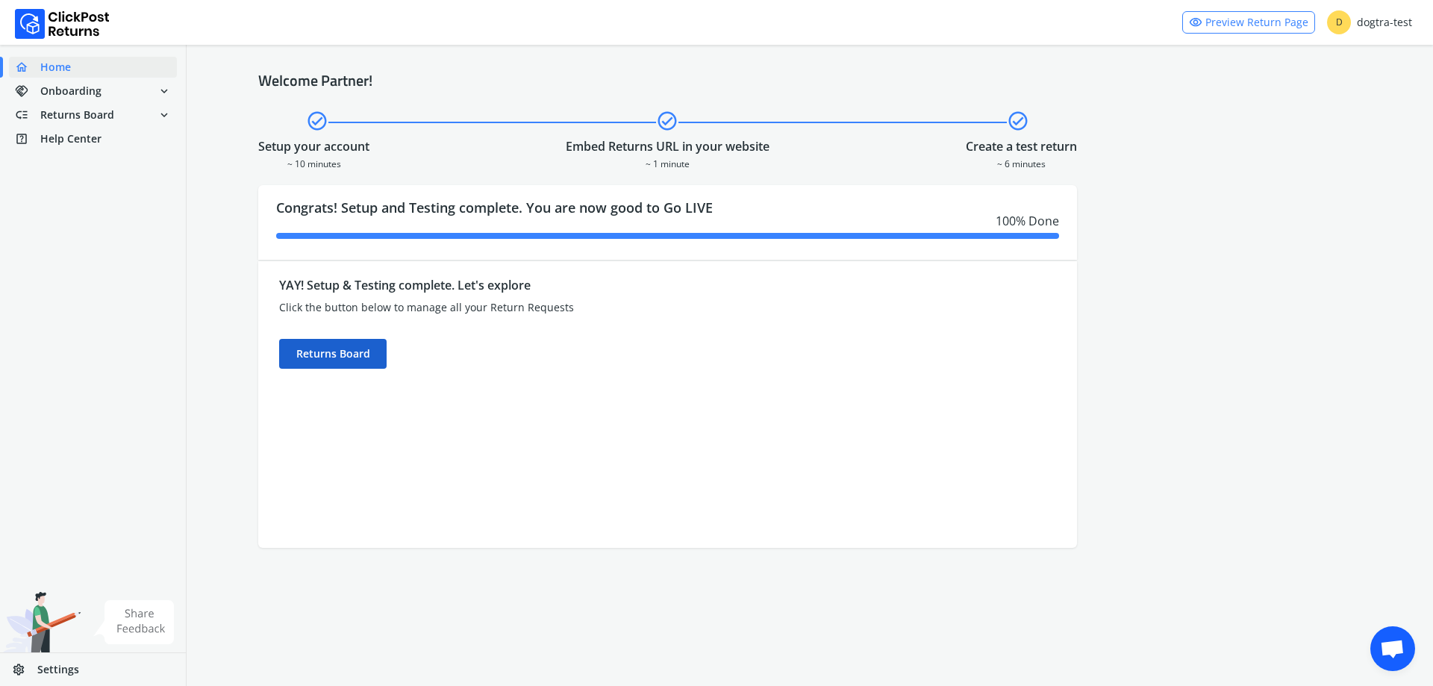 Image resolution: width=1433 pixels, height=686 pixels. What do you see at coordinates (93, 139) in the screenshot?
I see `a: help_centerHelp Center` at bounding box center [93, 139].